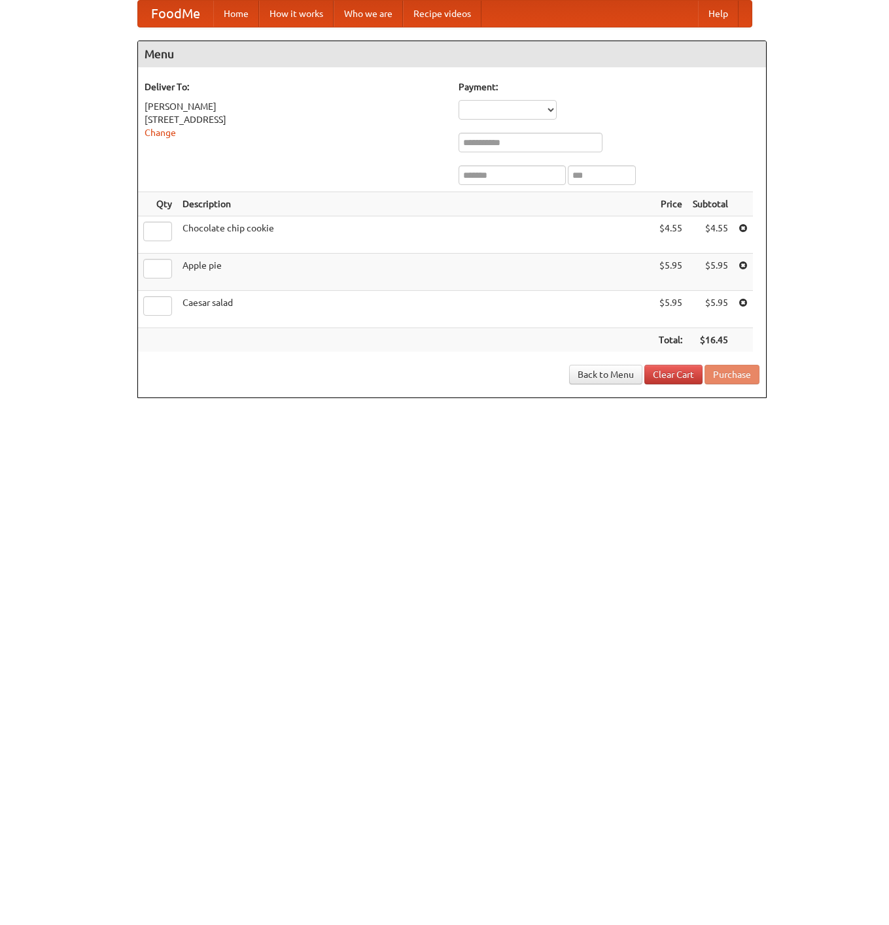  Describe the element at coordinates (415, 235) in the screenshot. I see `td: Chocolate chip cookie` at that location.